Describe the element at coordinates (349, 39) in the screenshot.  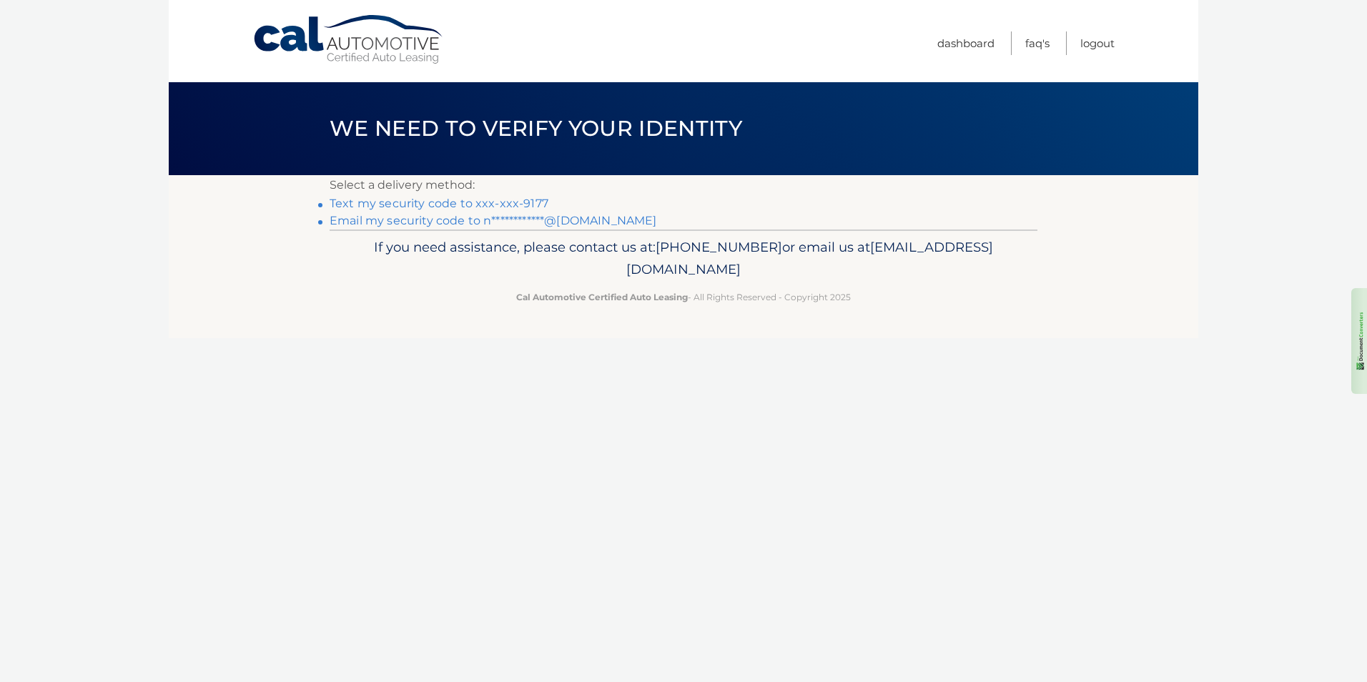
I see `a: Cal Automotive` at that location.